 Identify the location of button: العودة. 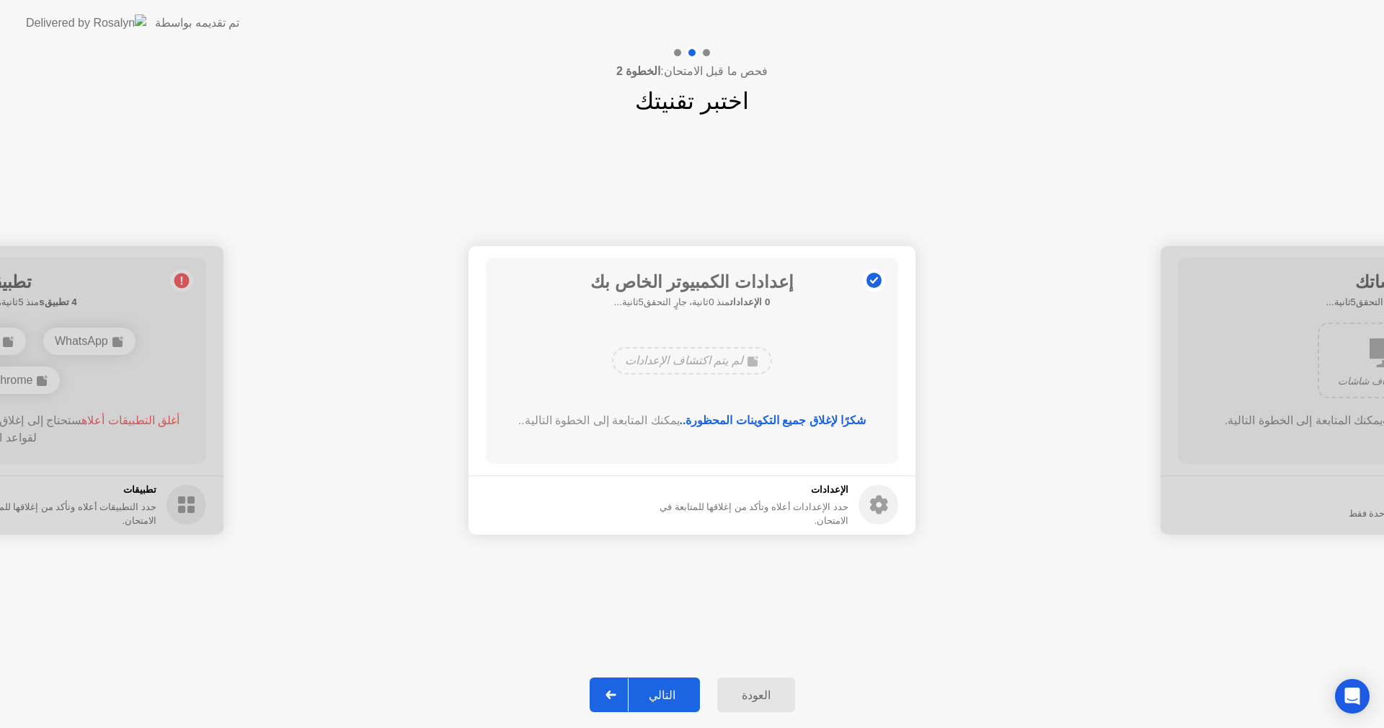
(756, 694).